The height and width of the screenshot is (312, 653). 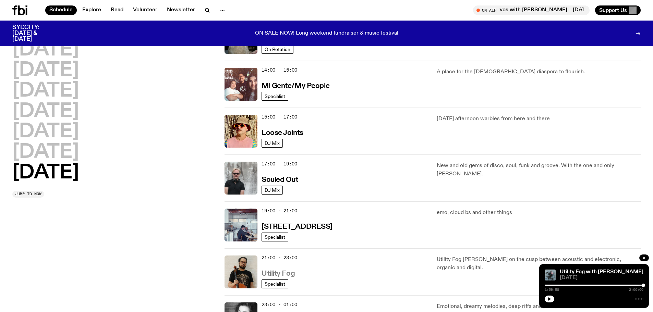 I want to click on a: Explore, so click(x=92, y=10).